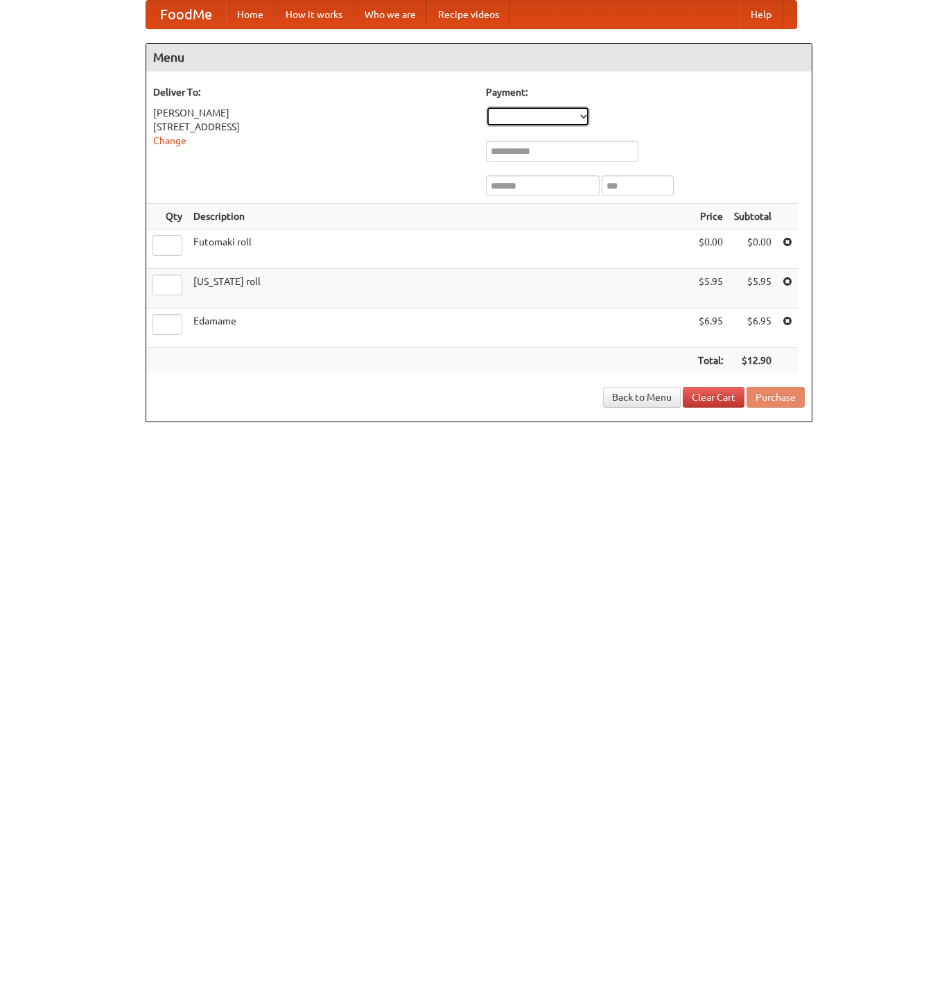  What do you see at coordinates (167, 216) in the screenshot?
I see `th: Qty` at bounding box center [167, 216].